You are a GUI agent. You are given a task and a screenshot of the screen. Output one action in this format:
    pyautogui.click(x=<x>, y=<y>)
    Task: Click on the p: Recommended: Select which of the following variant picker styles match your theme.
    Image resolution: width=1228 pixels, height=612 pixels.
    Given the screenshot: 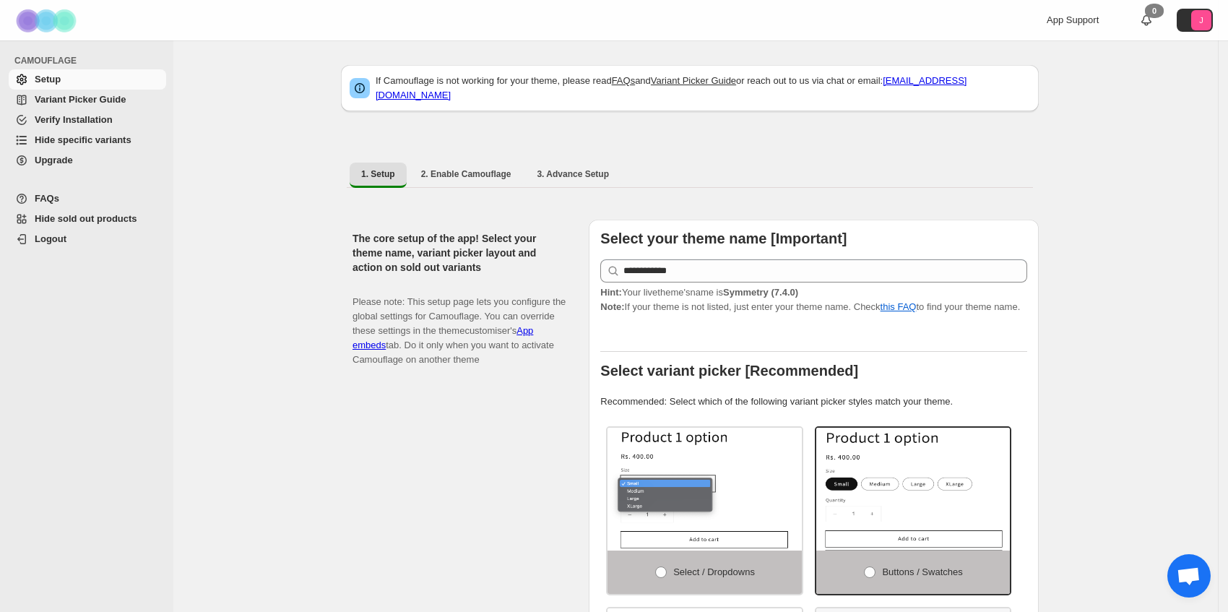 What is the action you would take?
    pyautogui.click(x=813, y=401)
    